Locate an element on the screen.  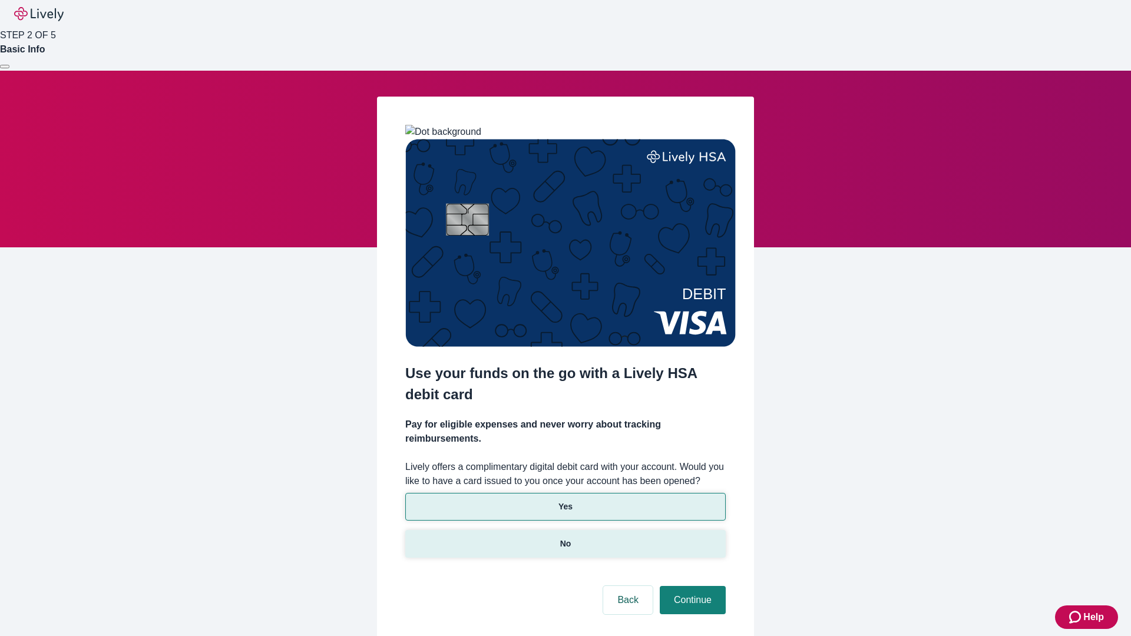
img: Lively is located at coordinates (39, 14).